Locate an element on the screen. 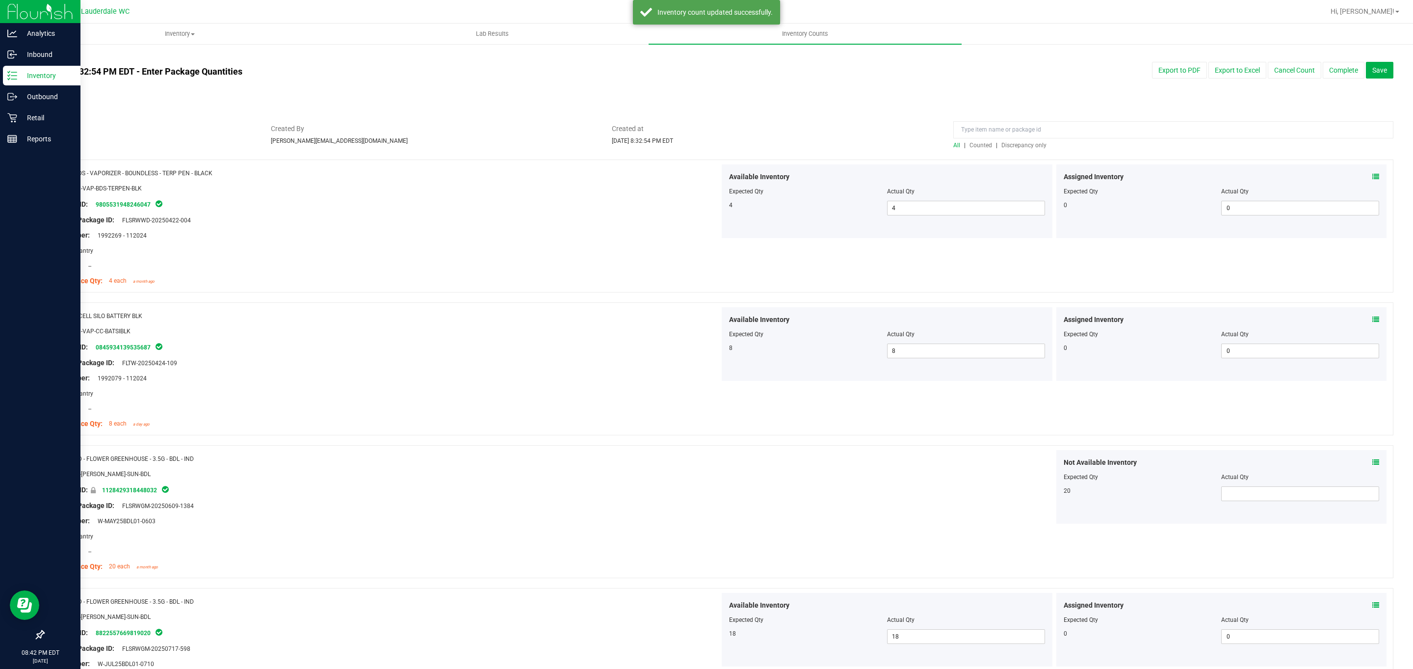 The height and width of the screenshot is (669, 1413). a: Lab Results is located at coordinates (492, 34).